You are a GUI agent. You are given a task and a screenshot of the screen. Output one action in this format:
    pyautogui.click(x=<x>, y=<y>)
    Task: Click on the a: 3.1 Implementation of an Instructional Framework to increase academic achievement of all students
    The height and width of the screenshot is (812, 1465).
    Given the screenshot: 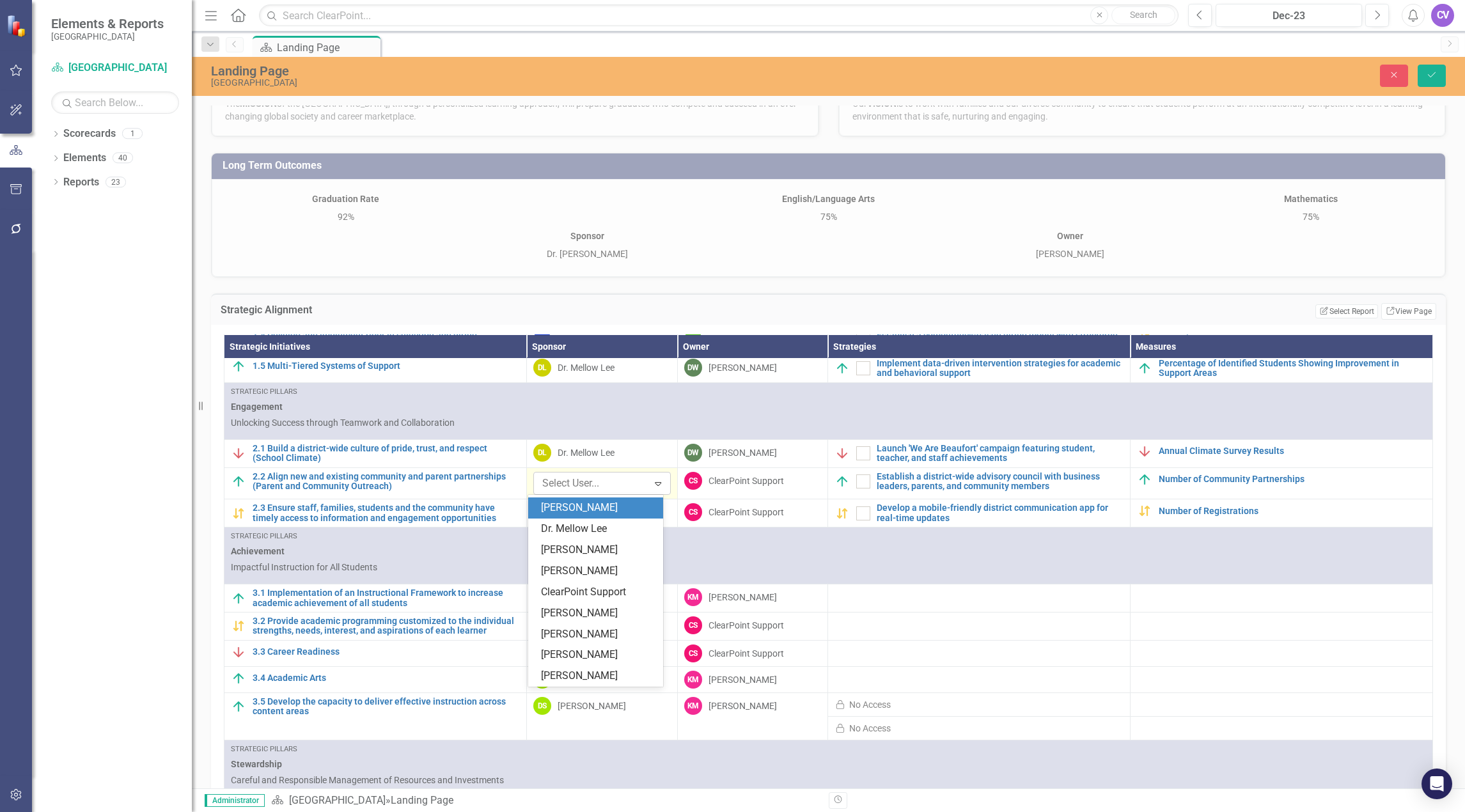 What is the action you would take?
    pyautogui.click(x=387, y=597)
    